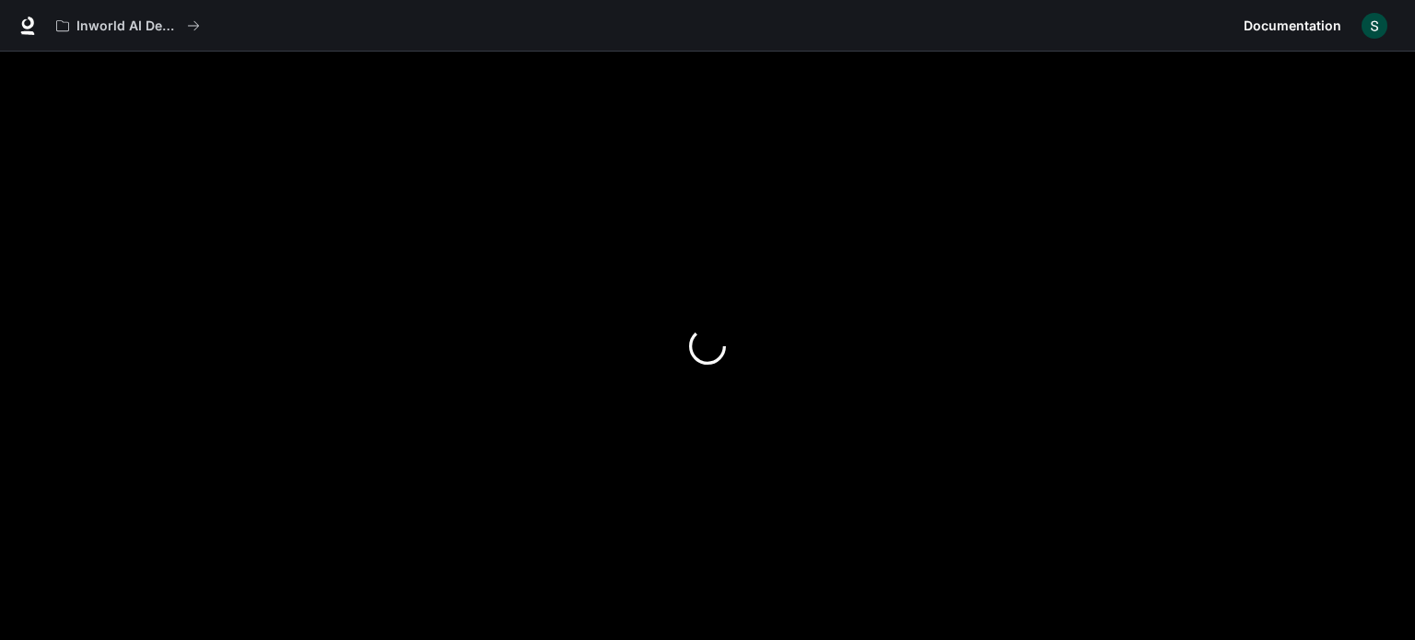 The width and height of the screenshot is (1415, 640). Describe the element at coordinates (1293, 26) in the screenshot. I see `a: Documentation` at that location.